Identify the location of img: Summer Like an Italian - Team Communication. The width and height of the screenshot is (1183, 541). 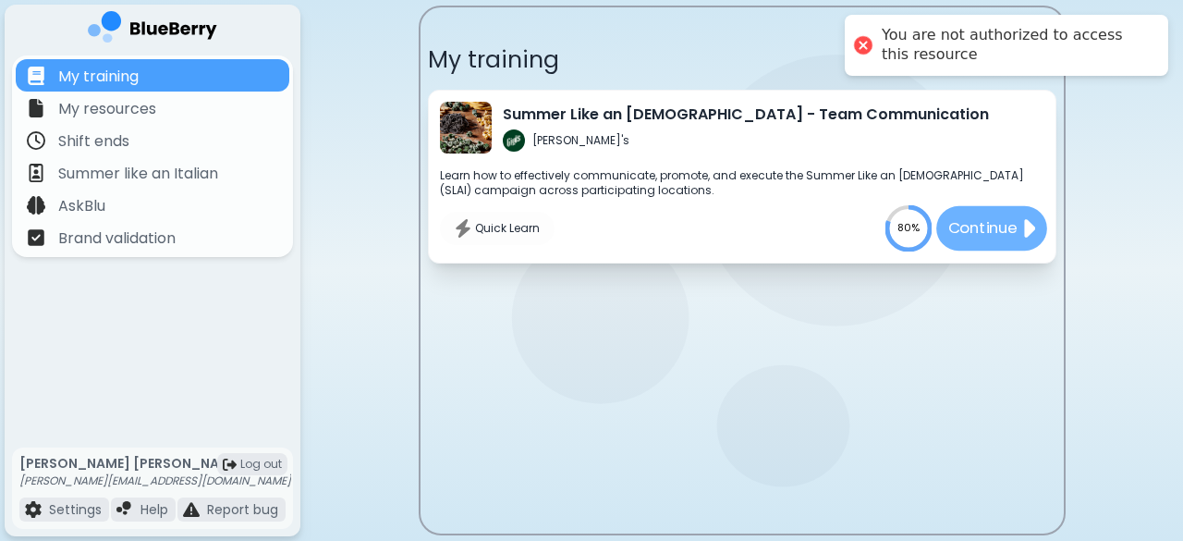
(466, 128).